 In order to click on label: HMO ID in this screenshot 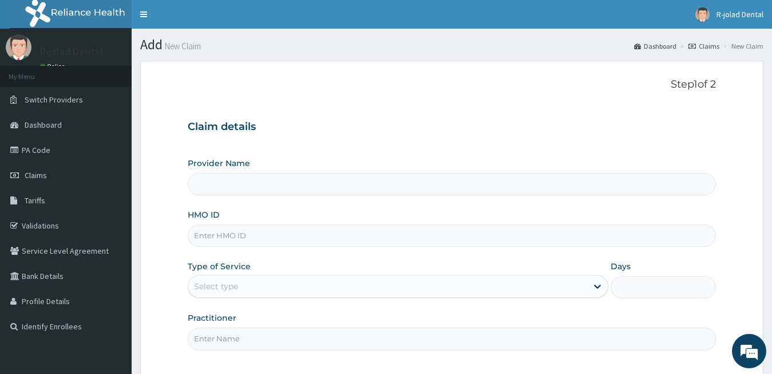, I will do `click(204, 214)`.